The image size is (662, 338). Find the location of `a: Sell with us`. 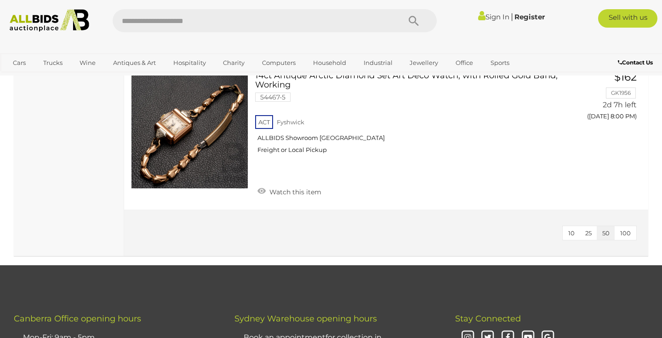

a: Sell with us is located at coordinates (628, 18).